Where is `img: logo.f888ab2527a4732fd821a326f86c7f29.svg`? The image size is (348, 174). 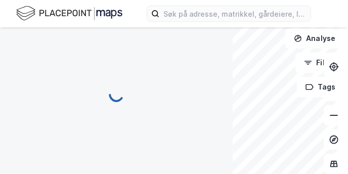
img: logo.f888ab2527a4732fd821a326f86c7f29.svg is located at coordinates (69, 13).